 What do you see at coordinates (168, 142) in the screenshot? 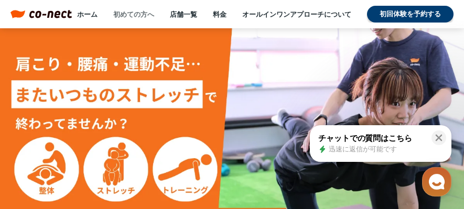
I see `span: 設定` at bounding box center [168, 142].